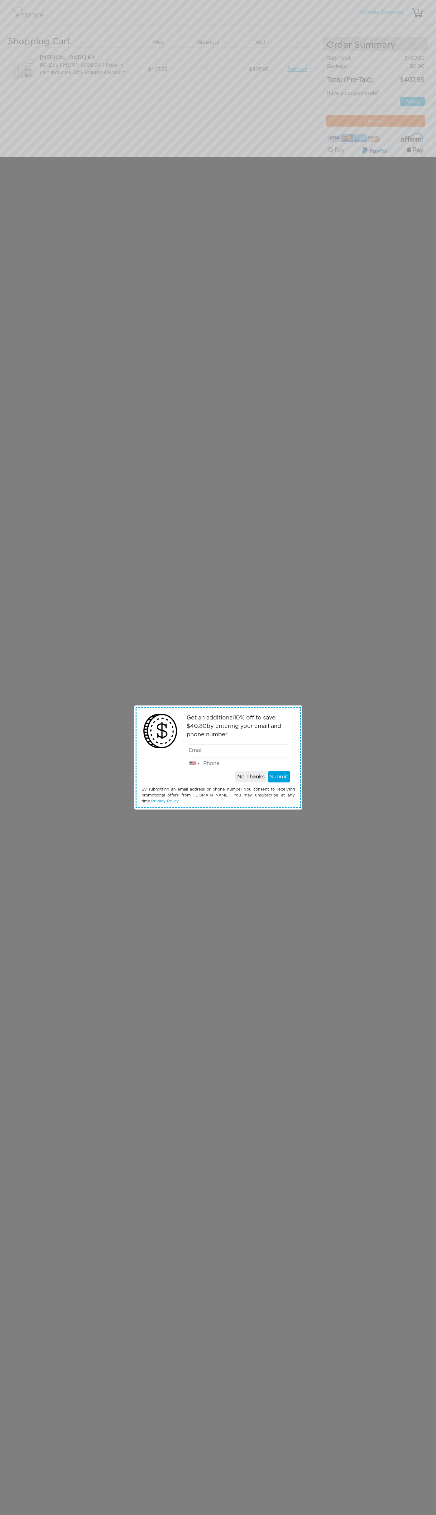 The width and height of the screenshot is (436, 1515). What do you see at coordinates (279, 777) in the screenshot?
I see `button: Submit` at bounding box center [279, 777].